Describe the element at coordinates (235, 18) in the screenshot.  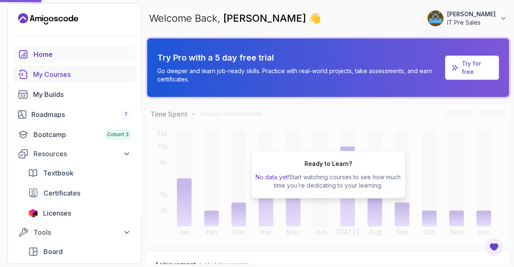
I see `p: Welcome Back,` at that location.